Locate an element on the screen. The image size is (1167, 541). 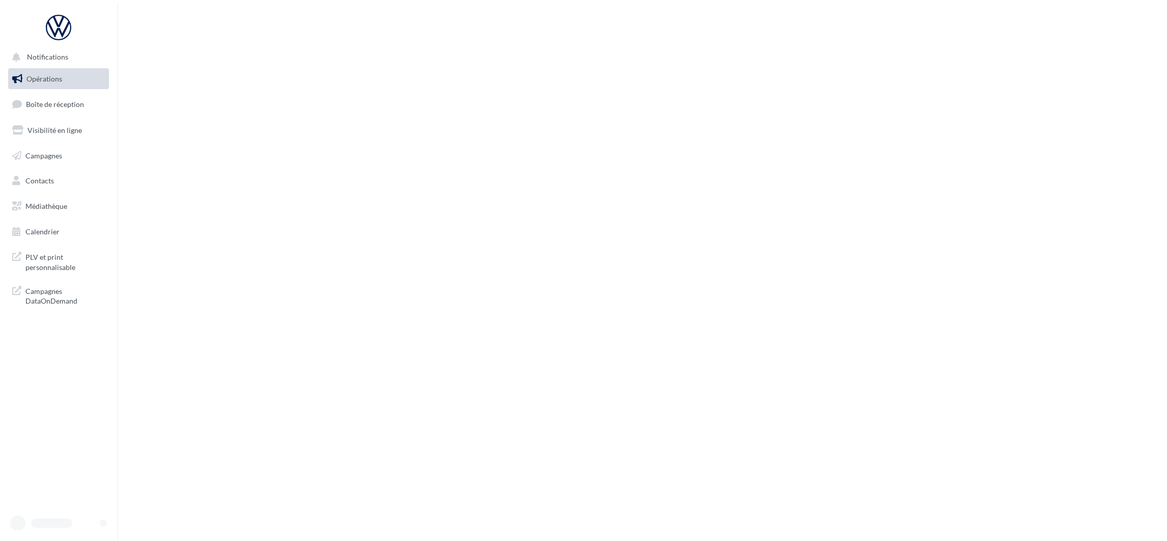
span: Boîte de réception is located at coordinates (55, 104).